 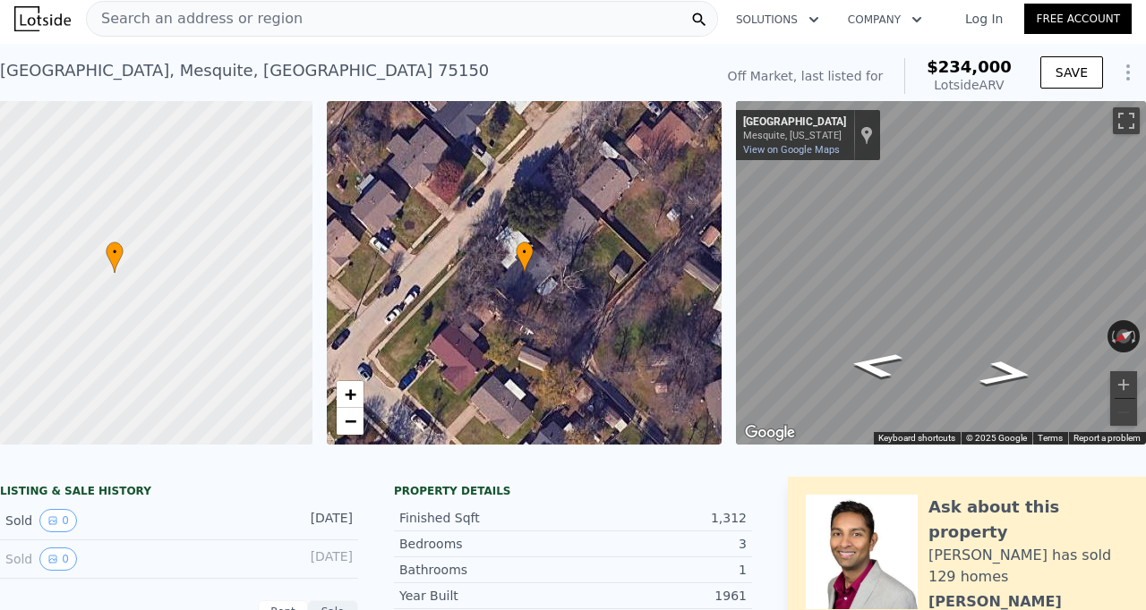 What do you see at coordinates (917, 439) in the screenshot?
I see `button: Keyboard shortcuts` at bounding box center [917, 439].